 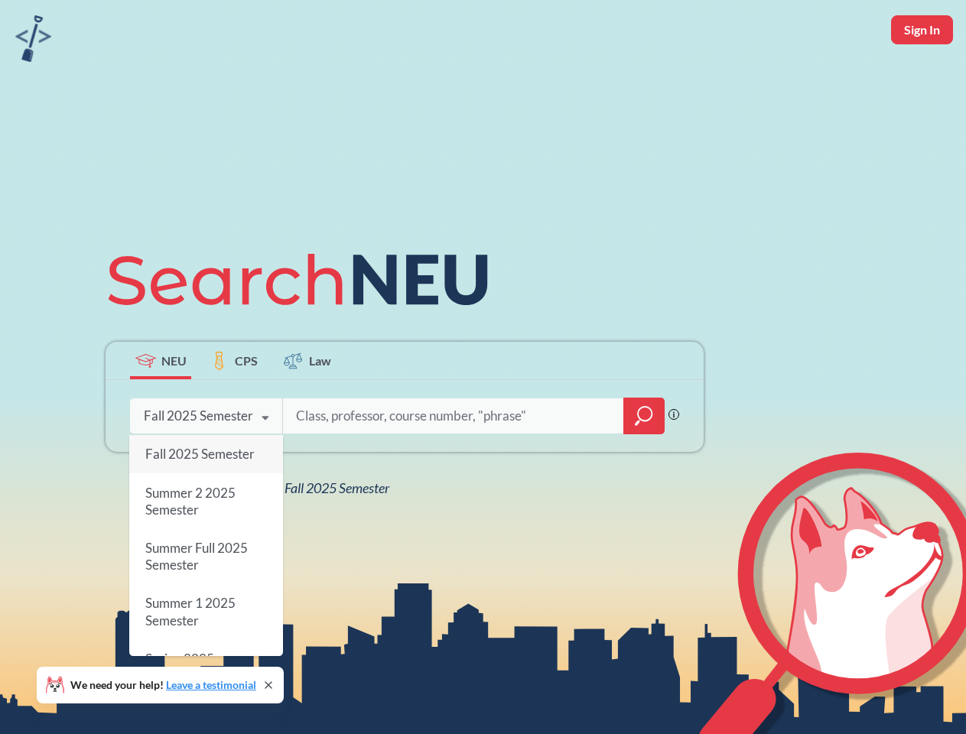 I want to click on img: sandbox logo, so click(x=33, y=38).